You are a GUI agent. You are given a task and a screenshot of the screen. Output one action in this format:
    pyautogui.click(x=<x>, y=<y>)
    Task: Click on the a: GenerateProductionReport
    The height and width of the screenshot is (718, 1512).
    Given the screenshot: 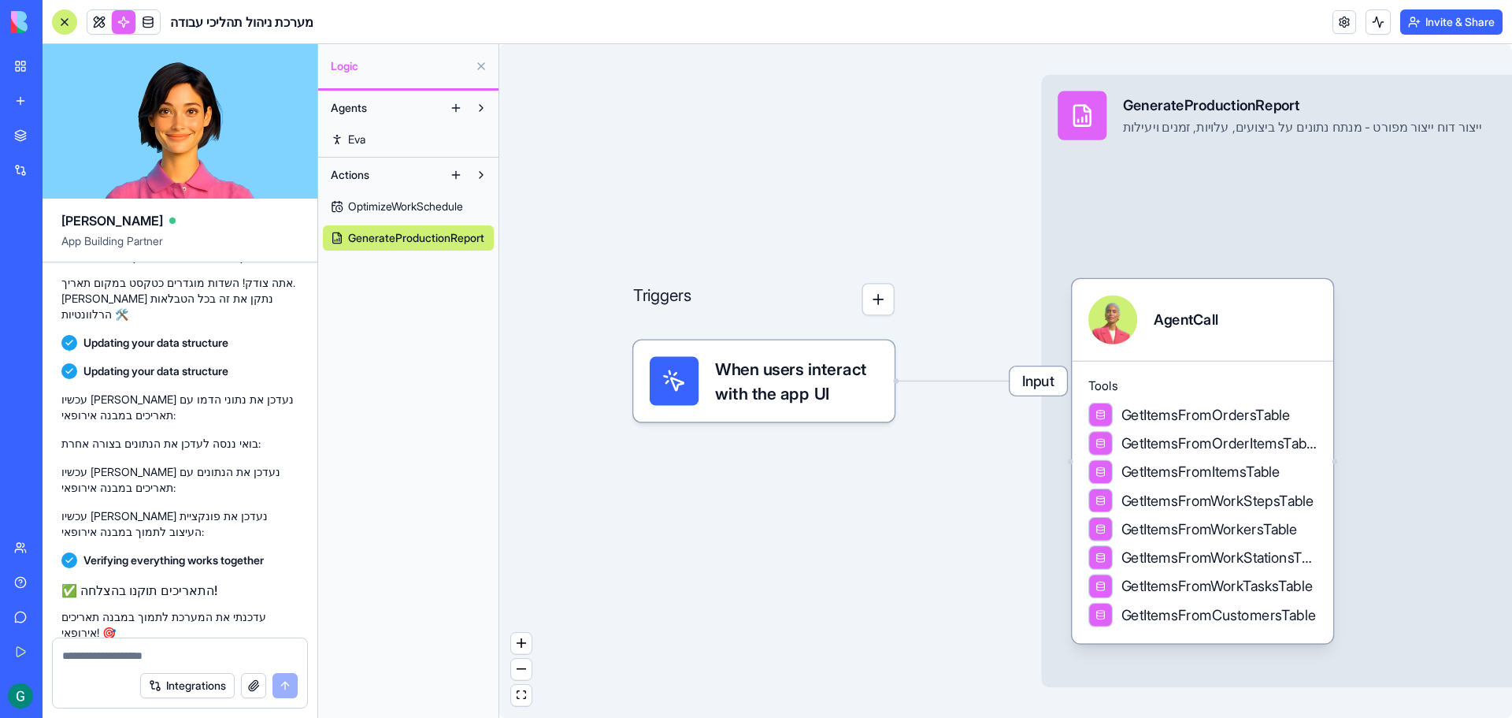 What is the action you would take?
    pyautogui.click(x=408, y=238)
    